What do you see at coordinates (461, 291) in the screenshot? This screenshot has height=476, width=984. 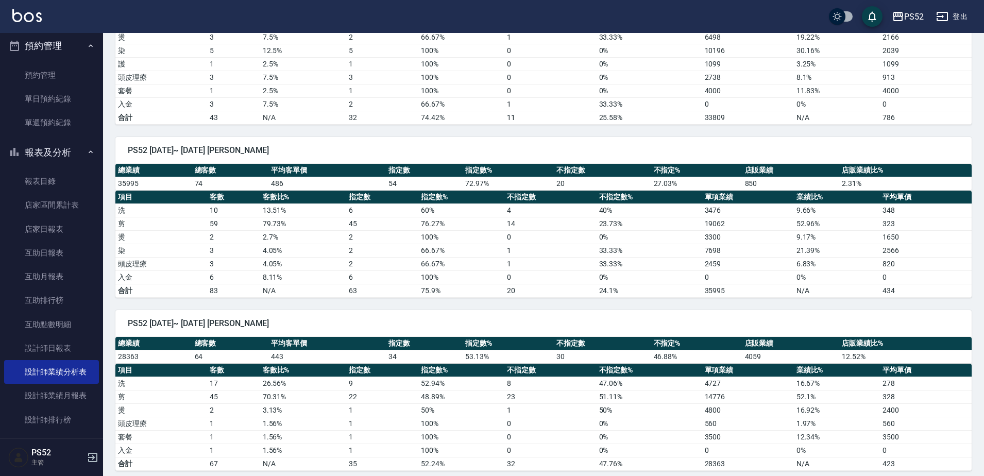 I see `td: 75.9%` at bounding box center [461, 291].